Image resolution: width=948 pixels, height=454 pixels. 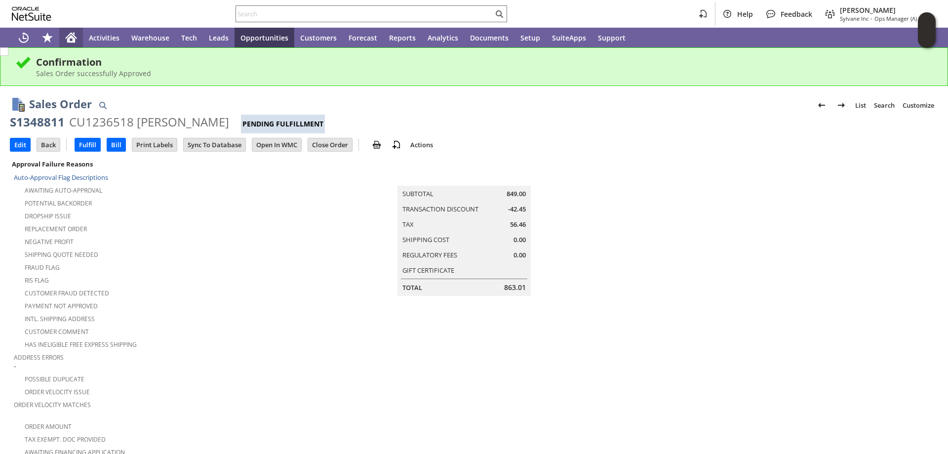 I want to click on a: Potential Backorder, so click(x=58, y=203).